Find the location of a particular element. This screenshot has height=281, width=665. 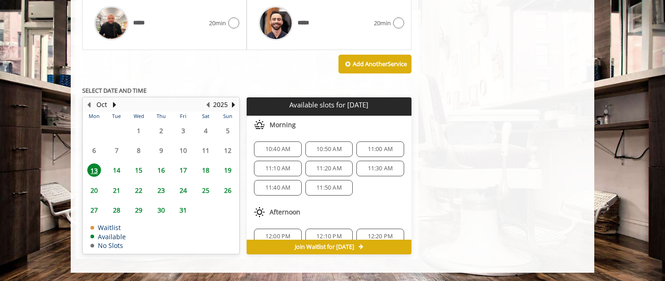

div: 12:00 PM is located at coordinates (277, 236).